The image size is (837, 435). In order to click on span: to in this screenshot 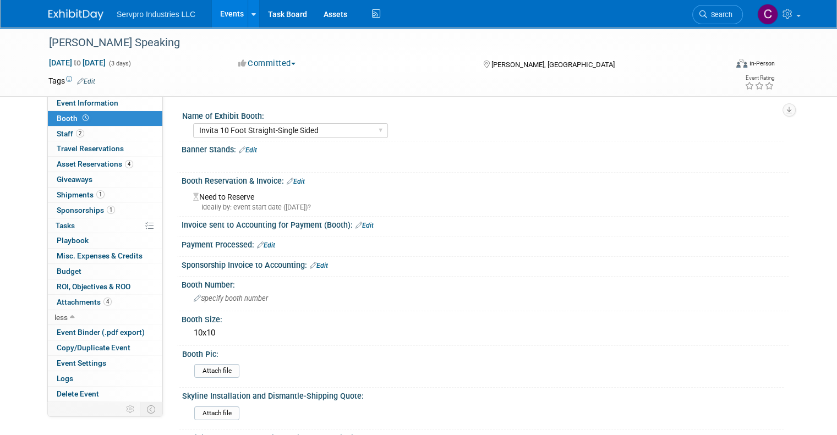, I will do `click(77, 63)`.